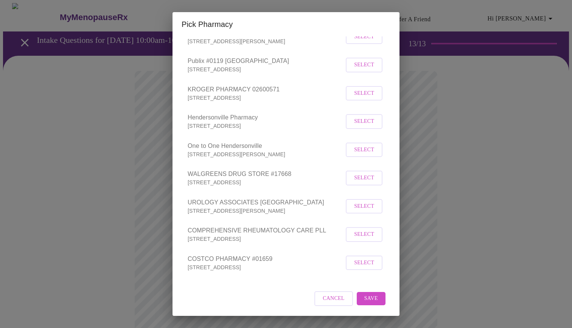 The image size is (572, 328). What do you see at coordinates (371, 298) in the screenshot?
I see `button: Save` at bounding box center [371, 298].